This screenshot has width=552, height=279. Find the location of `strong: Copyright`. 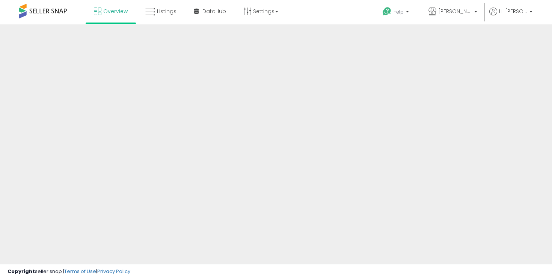

strong: Copyright is located at coordinates (21, 271).